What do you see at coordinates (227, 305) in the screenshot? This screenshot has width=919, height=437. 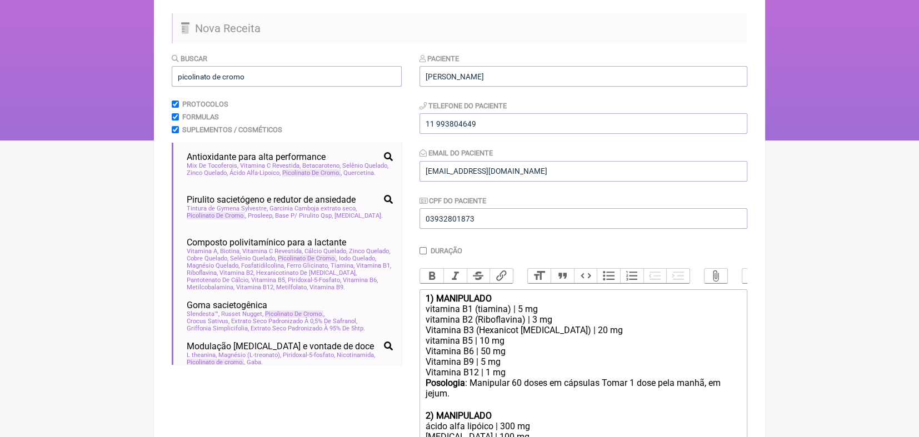 I see `span: Goma sacietogênica` at bounding box center [227, 305].